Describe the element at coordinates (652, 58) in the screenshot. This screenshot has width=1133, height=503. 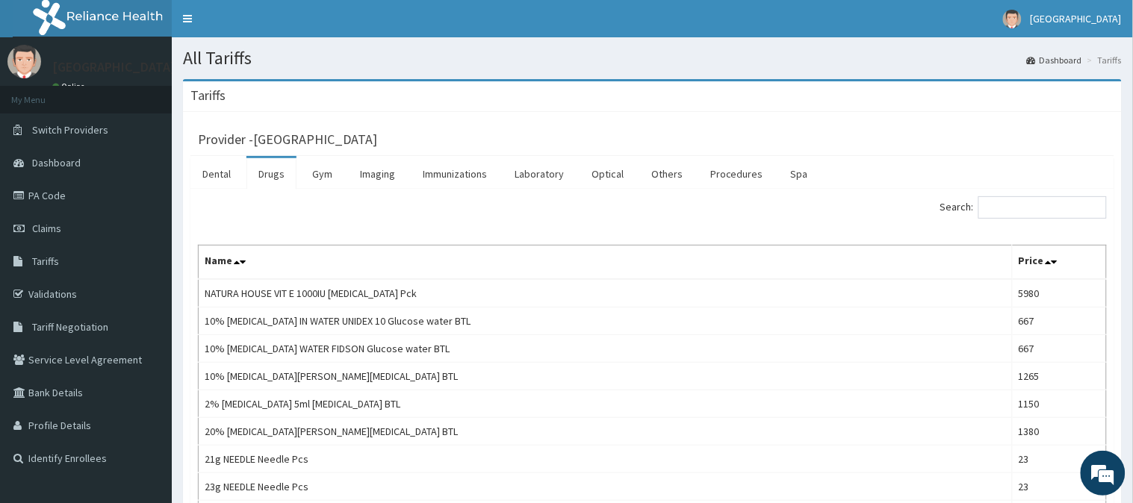
I see `h1: All Tariffs` at that location.